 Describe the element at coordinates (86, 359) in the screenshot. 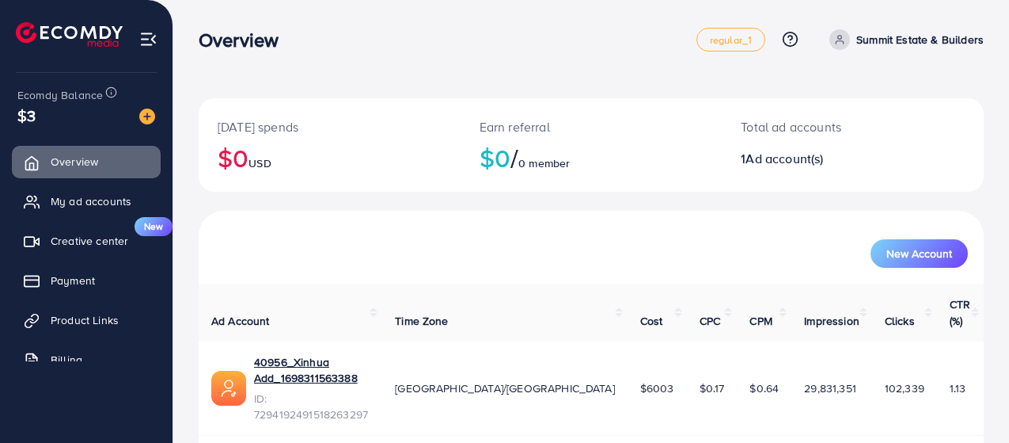

I see `a: Billing` at that location.